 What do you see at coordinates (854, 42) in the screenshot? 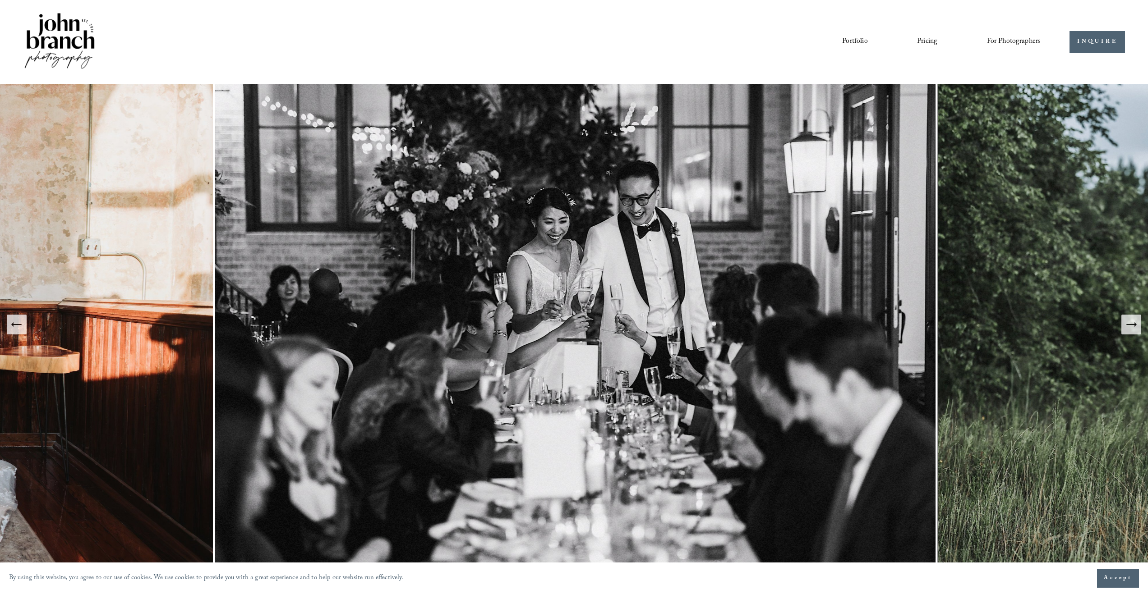
I see `a: Portfolio` at bounding box center [854, 42].